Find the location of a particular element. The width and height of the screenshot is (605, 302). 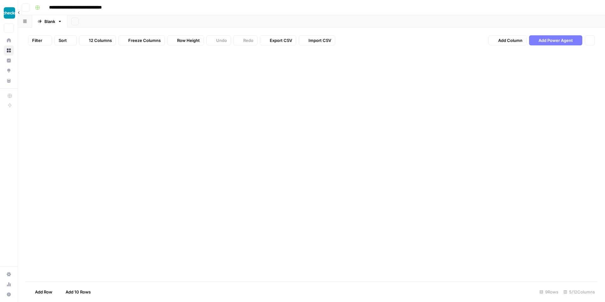

button: Add Column is located at coordinates (508, 40).